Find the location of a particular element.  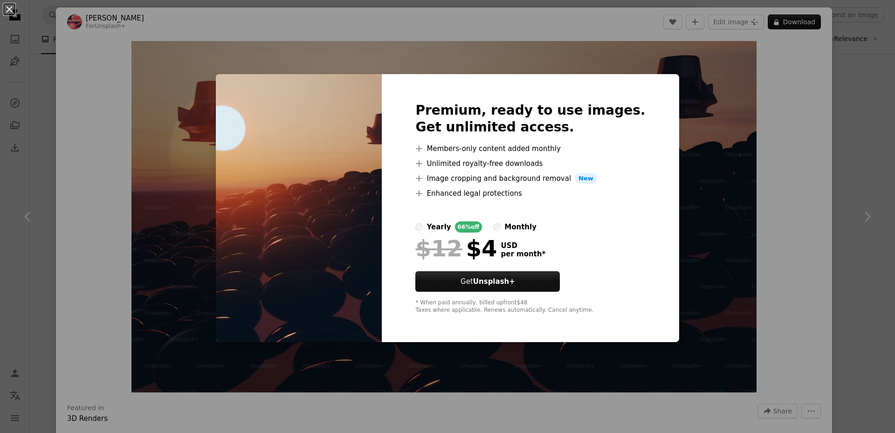

strong: Unsplash+ is located at coordinates (494, 282).